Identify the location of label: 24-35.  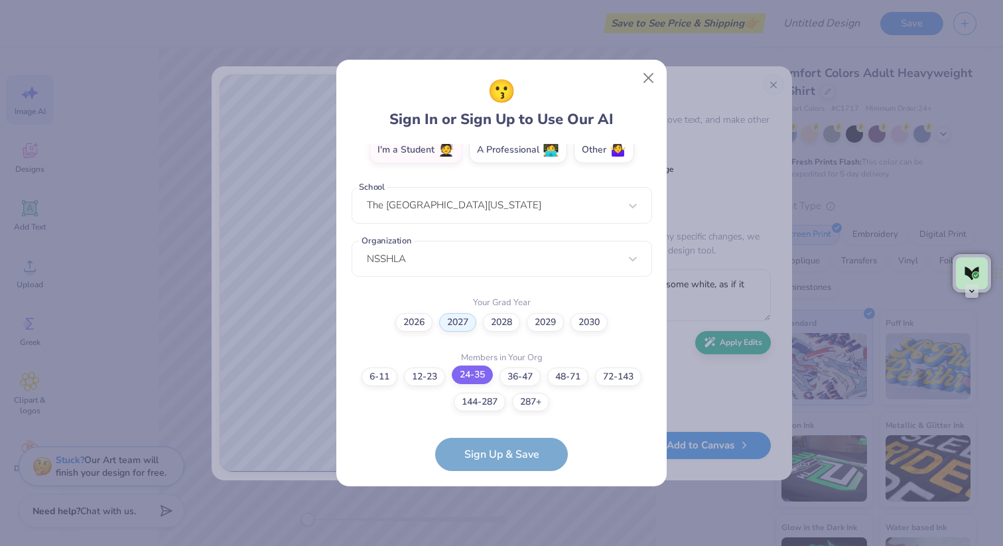
(473, 375).